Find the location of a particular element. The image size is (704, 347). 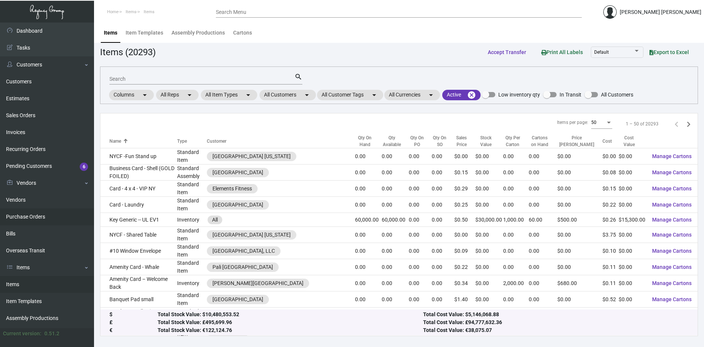

span: Home is located at coordinates (113, 12).